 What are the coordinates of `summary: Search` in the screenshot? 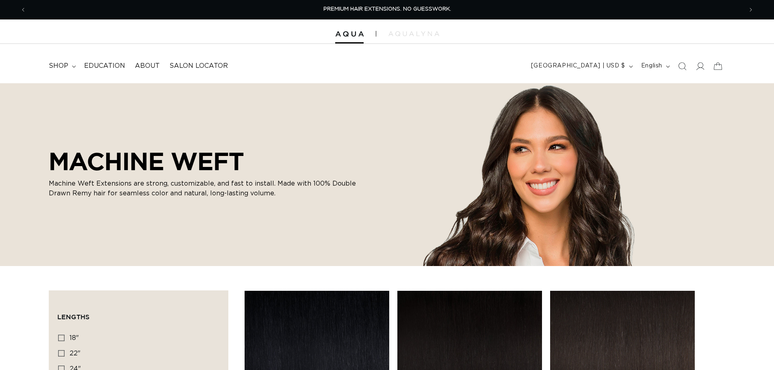 It's located at (682, 66).